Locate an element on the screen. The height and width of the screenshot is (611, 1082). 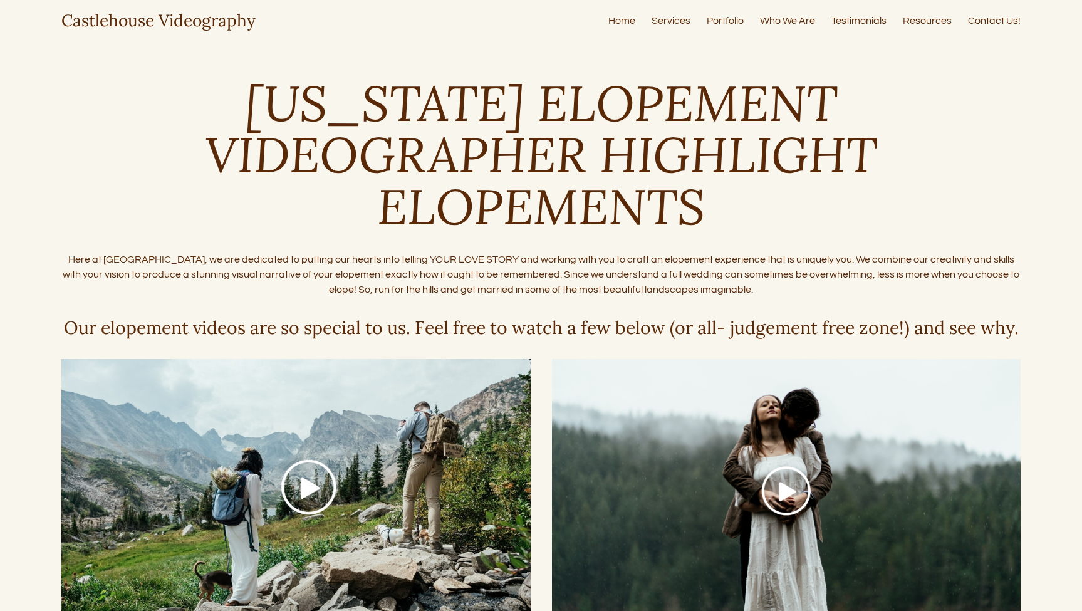
a: Services is located at coordinates (671, 20).